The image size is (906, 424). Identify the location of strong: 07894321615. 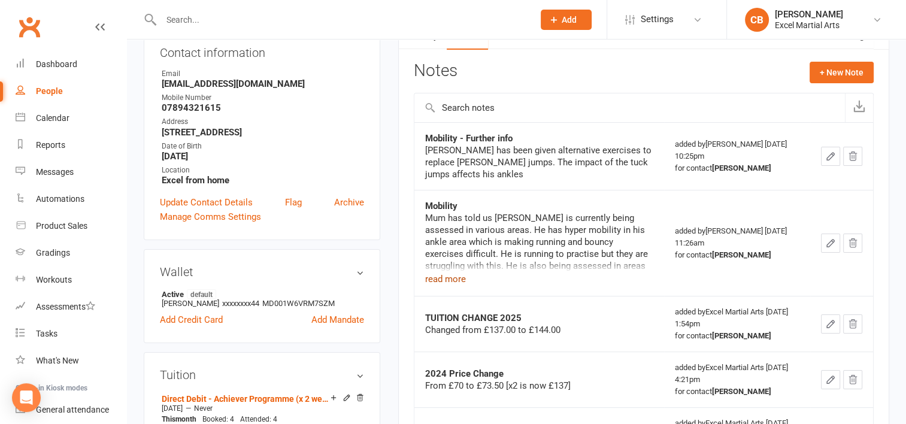
(263, 108).